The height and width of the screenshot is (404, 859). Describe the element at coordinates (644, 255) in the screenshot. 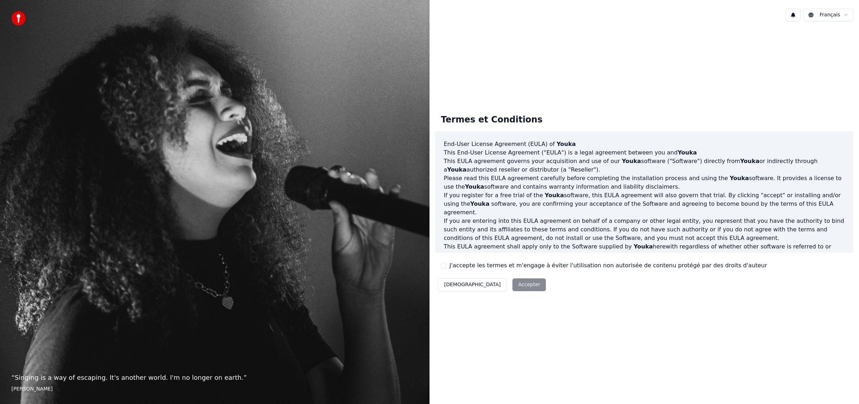

I see `p: This EULA agreement shall apply only to the Software supplied by herewith regardless of whether o...` at that location.